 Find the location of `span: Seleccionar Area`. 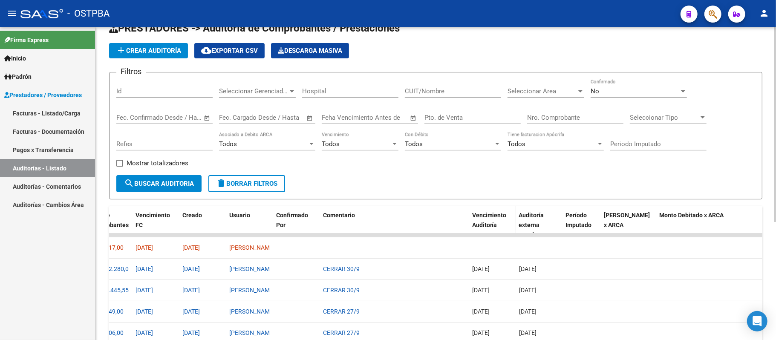

span: Seleccionar Area is located at coordinates (542, 91).